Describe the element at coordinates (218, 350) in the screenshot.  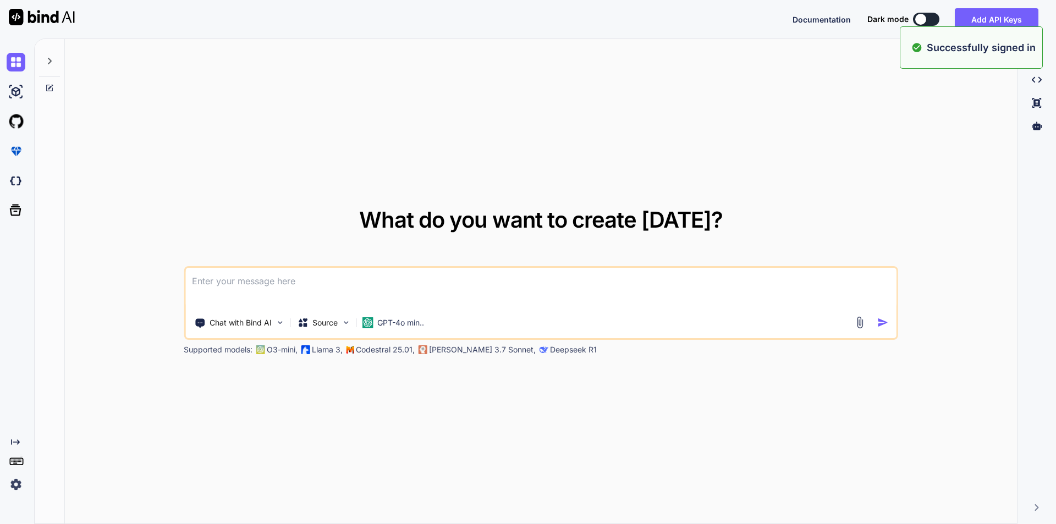
I see `p: Supported models:` at that location.